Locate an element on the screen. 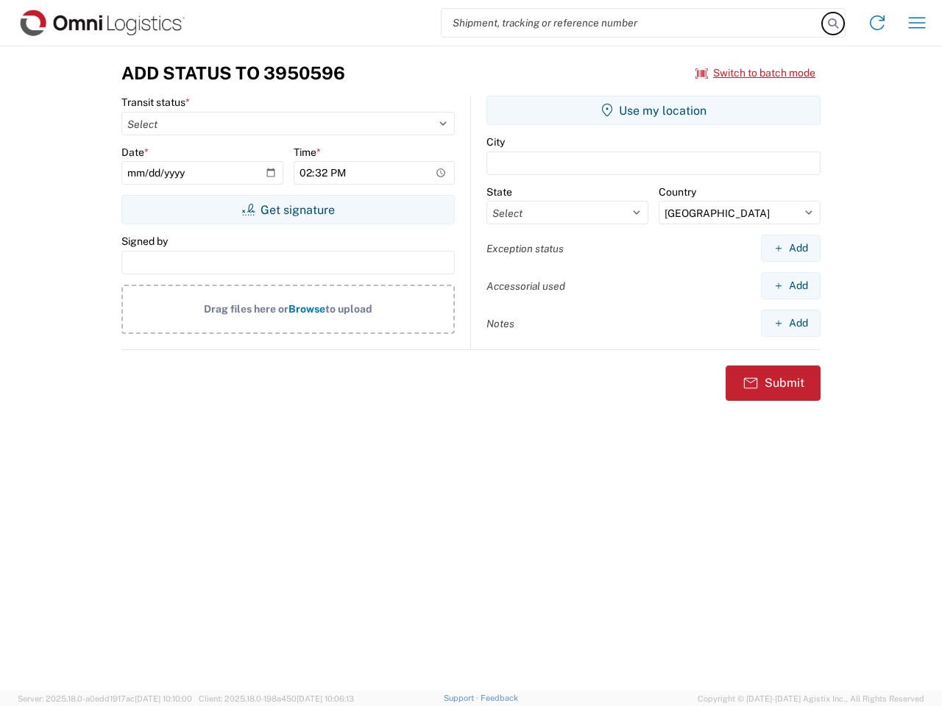 Image resolution: width=942 pixels, height=706 pixels. label: Signed by is located at coordinates (144, 241).